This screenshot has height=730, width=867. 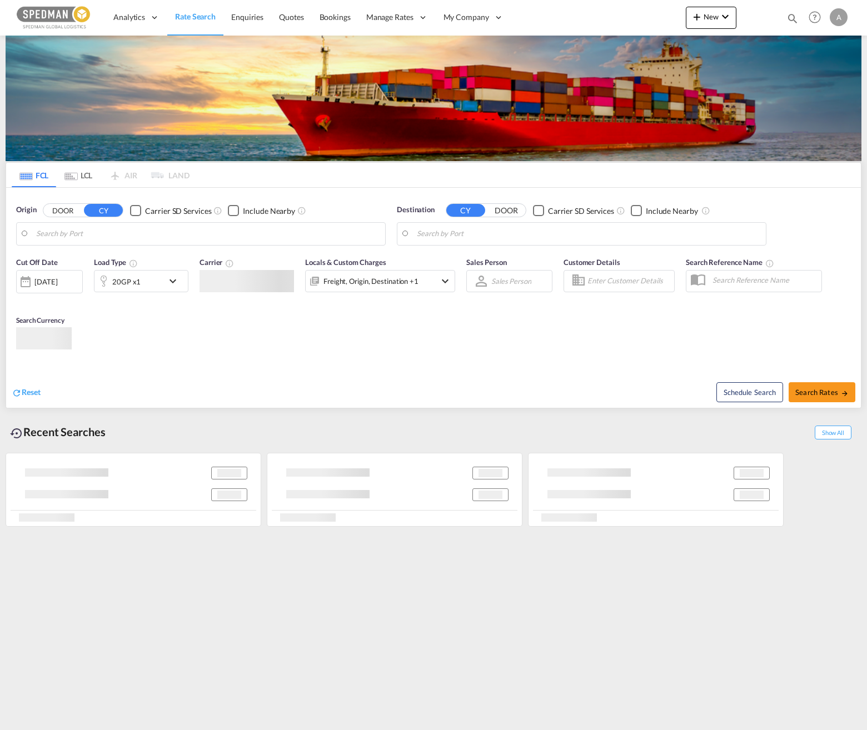 What do you see at coordinates (58, 432) in the screenshot?
I see `div: Recent Searches` at bounding box center [58, 432].